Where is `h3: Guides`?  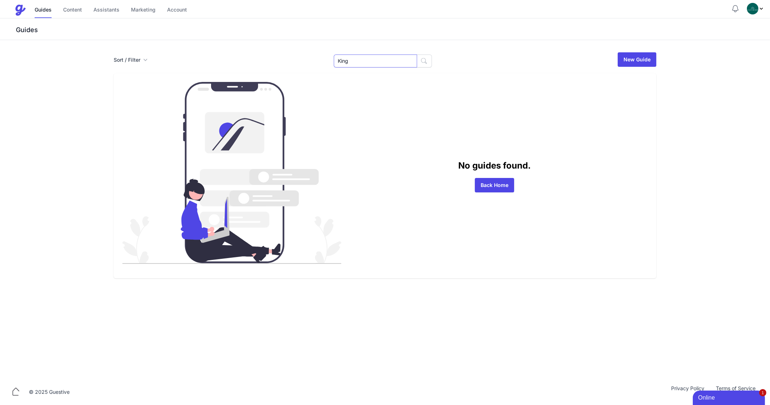 h3: Guides is located at coordinates (392, 30).